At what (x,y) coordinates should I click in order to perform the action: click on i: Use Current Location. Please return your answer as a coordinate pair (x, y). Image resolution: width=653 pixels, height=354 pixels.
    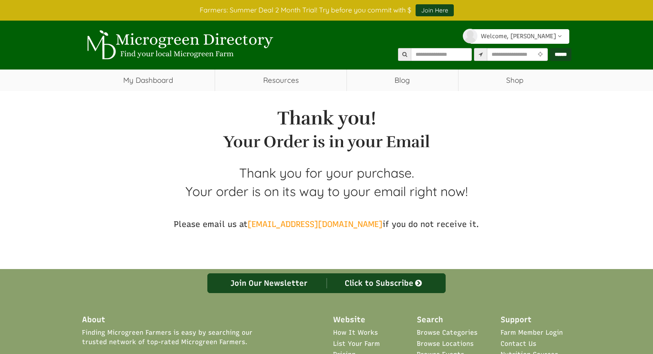
    Looking at the image, I should click on (540, 55).